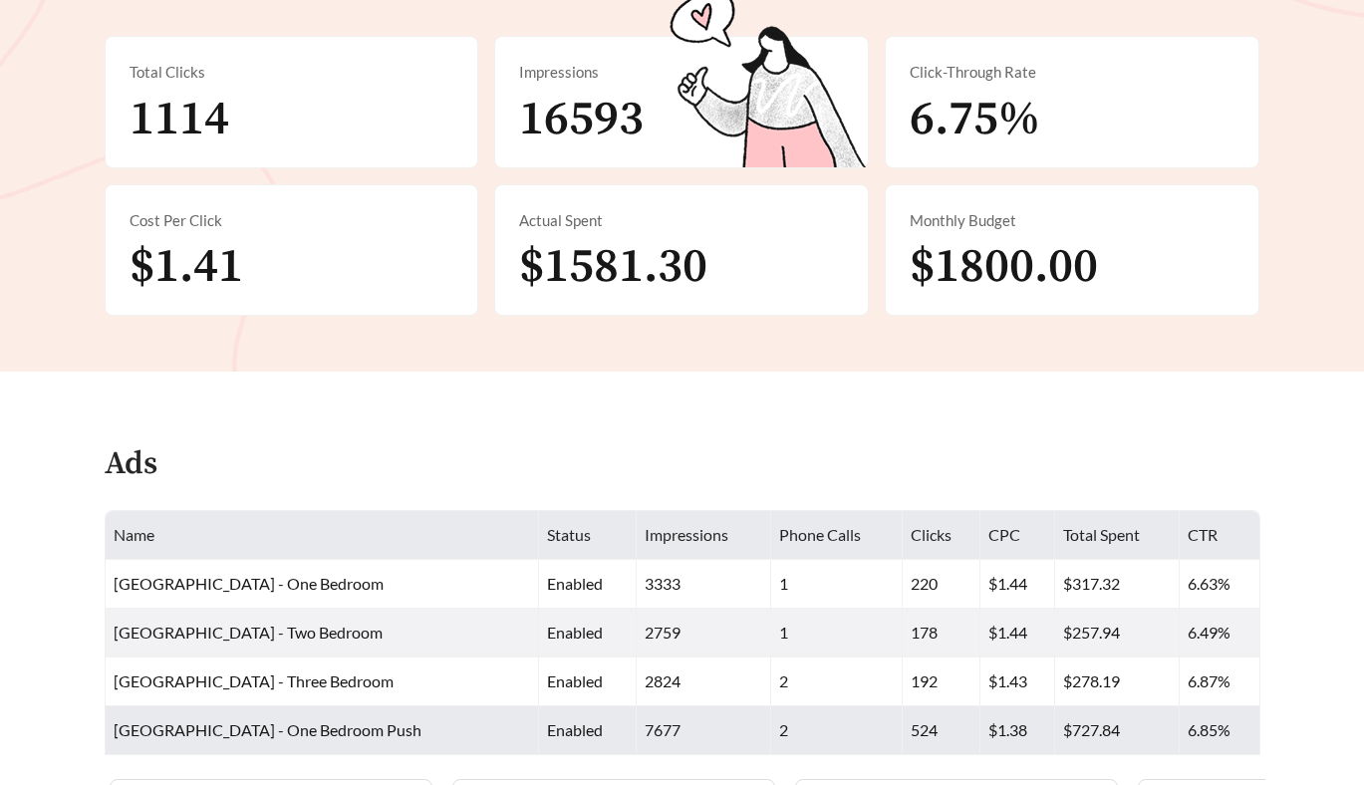 Image resolution: width=1364 pixels, height=785 pixels. What do you see at coordinates (1118, 682) in the screenshot?
I see `td: $278.19` at bounding box center [1118, 682].